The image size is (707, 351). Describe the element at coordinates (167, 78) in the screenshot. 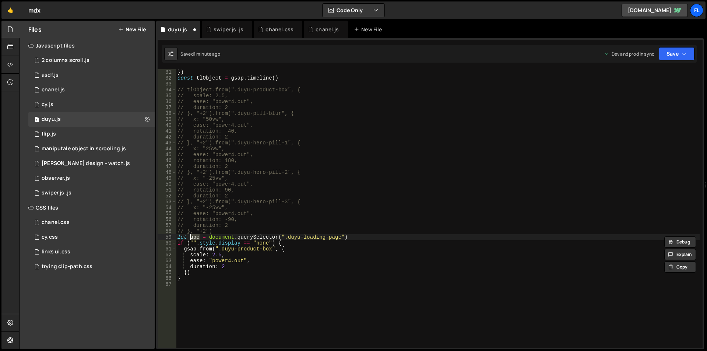

I see `div: 32` at that location.